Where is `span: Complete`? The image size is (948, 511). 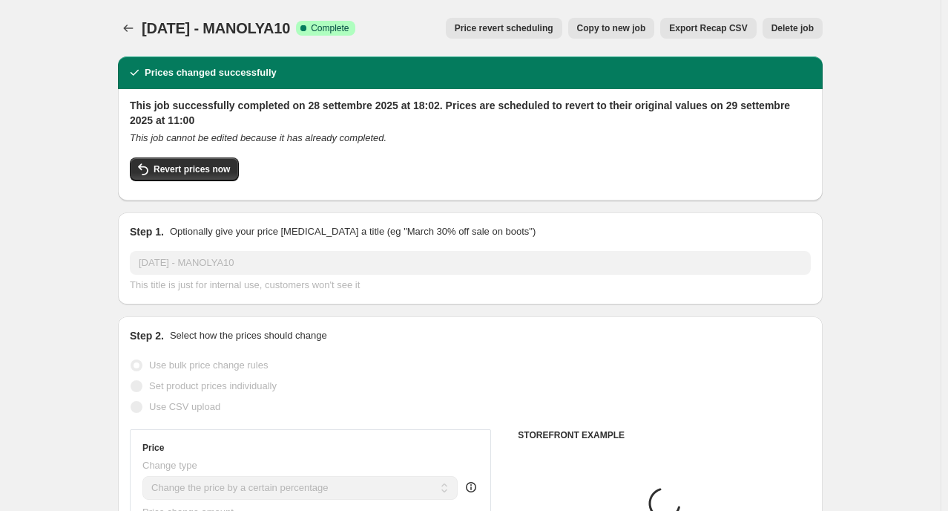 span: Complete is located at coordinates (330, 28).